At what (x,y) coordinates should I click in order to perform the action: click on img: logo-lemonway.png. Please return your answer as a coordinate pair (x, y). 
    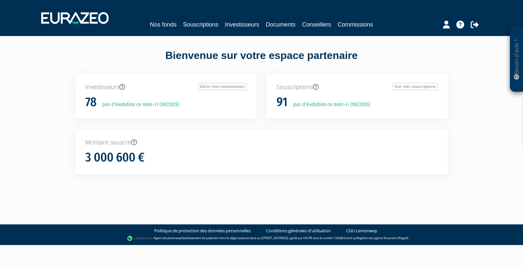
    Looking at the image, I should click on (140, 238).